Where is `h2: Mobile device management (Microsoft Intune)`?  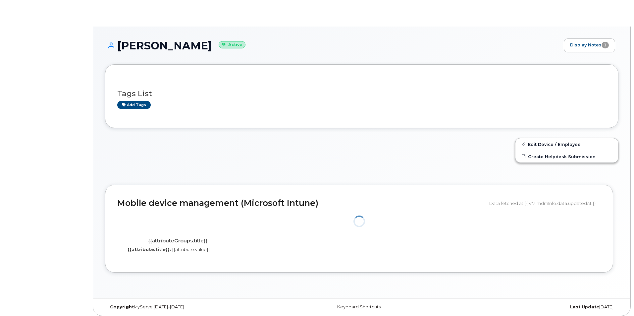 h2: Mobile device management (Microsoft Intune) is located at coordinates (301, 203).